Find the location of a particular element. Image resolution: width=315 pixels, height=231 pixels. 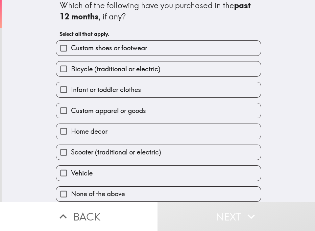

b: past 12 months is located at coordinates (156, 11).